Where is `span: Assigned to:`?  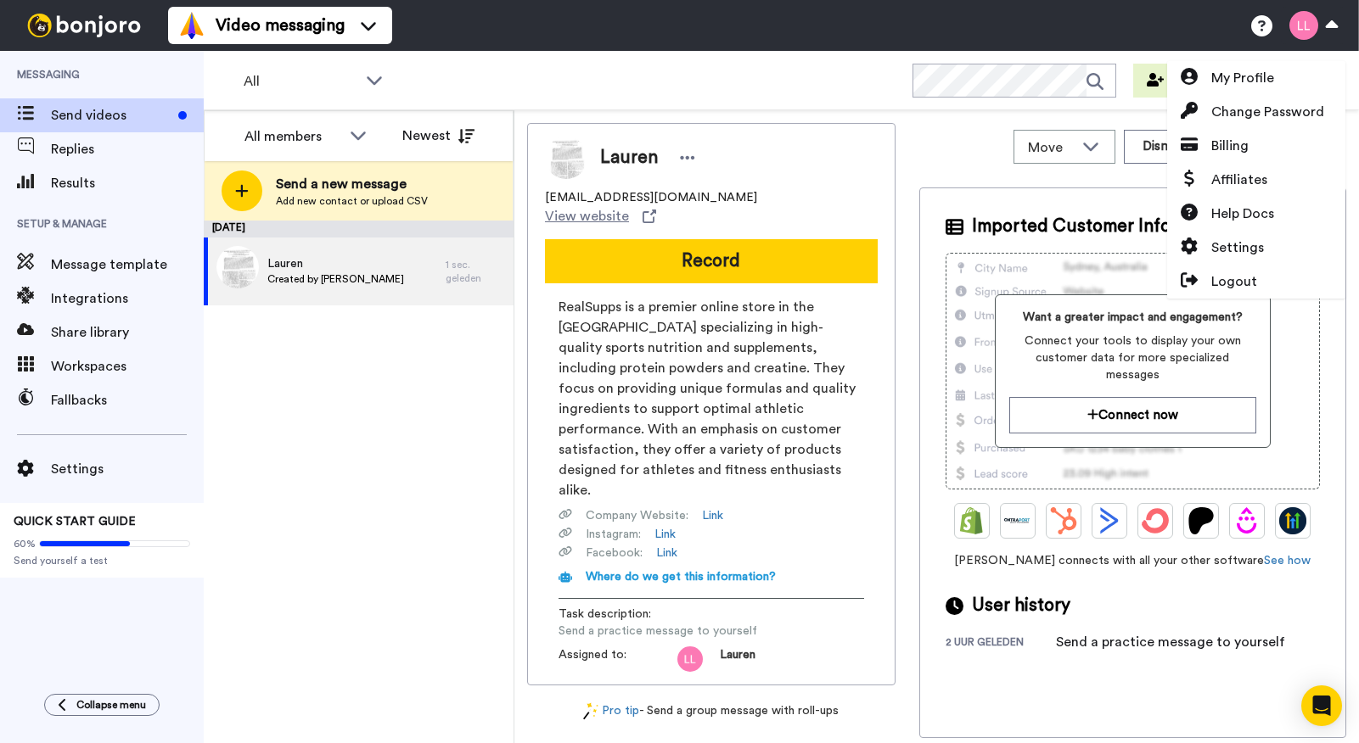
span: Assigned to: is located at coordinates (618, 659).